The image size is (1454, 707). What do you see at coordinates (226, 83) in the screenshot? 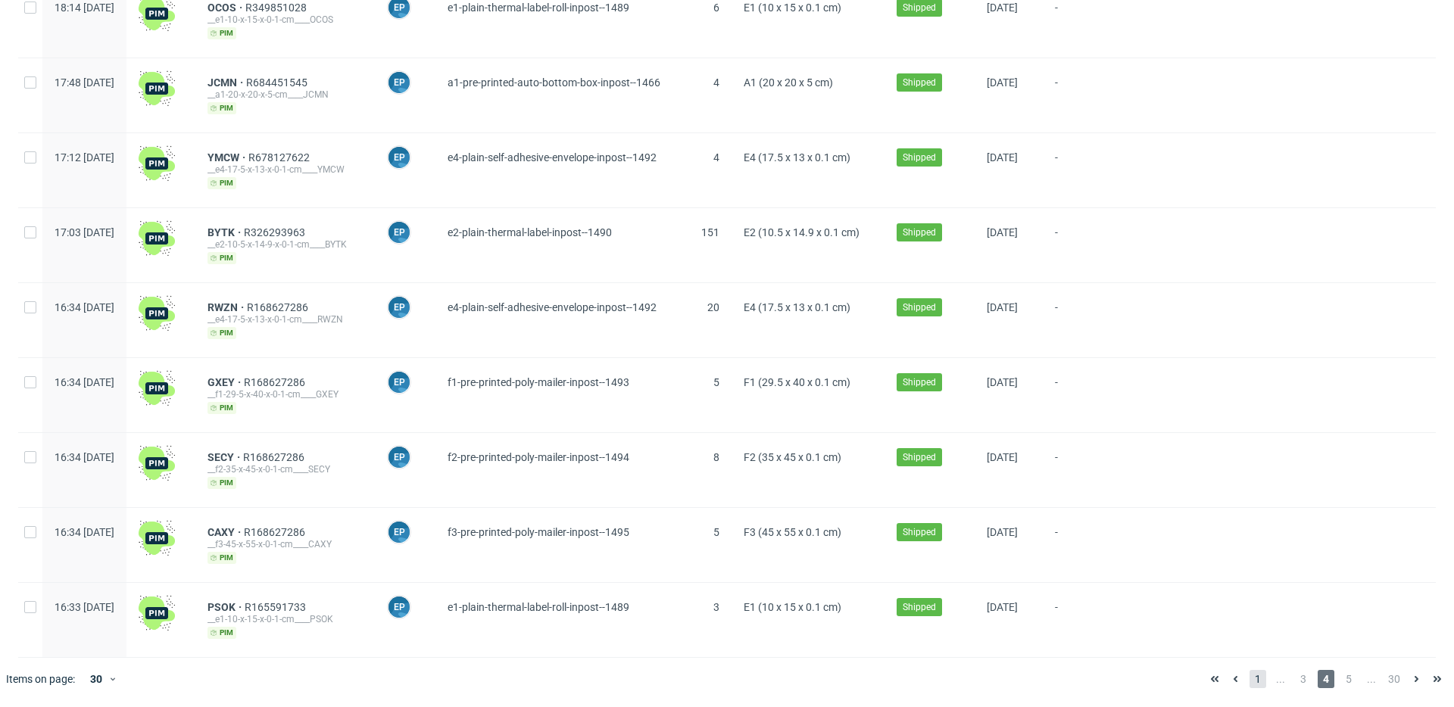
I see `span: JCMN` at bounding box center [226, 83].